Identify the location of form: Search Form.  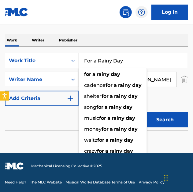
(96, 92).